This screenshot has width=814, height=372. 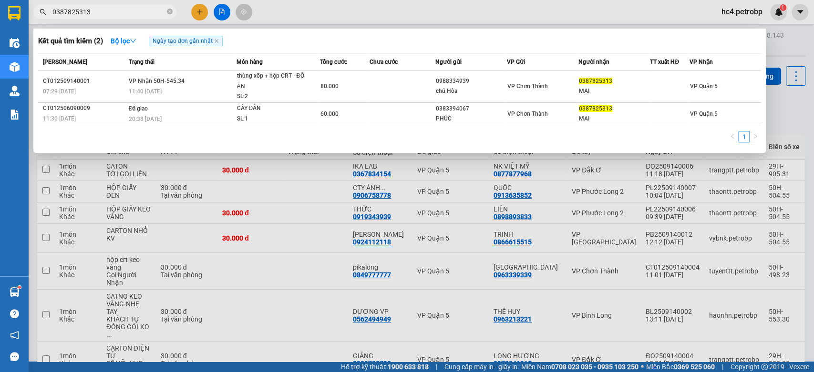 I want to click on input: Tìm tên, số ĐT hoặc mã đơn, so click(x=109, y=12).